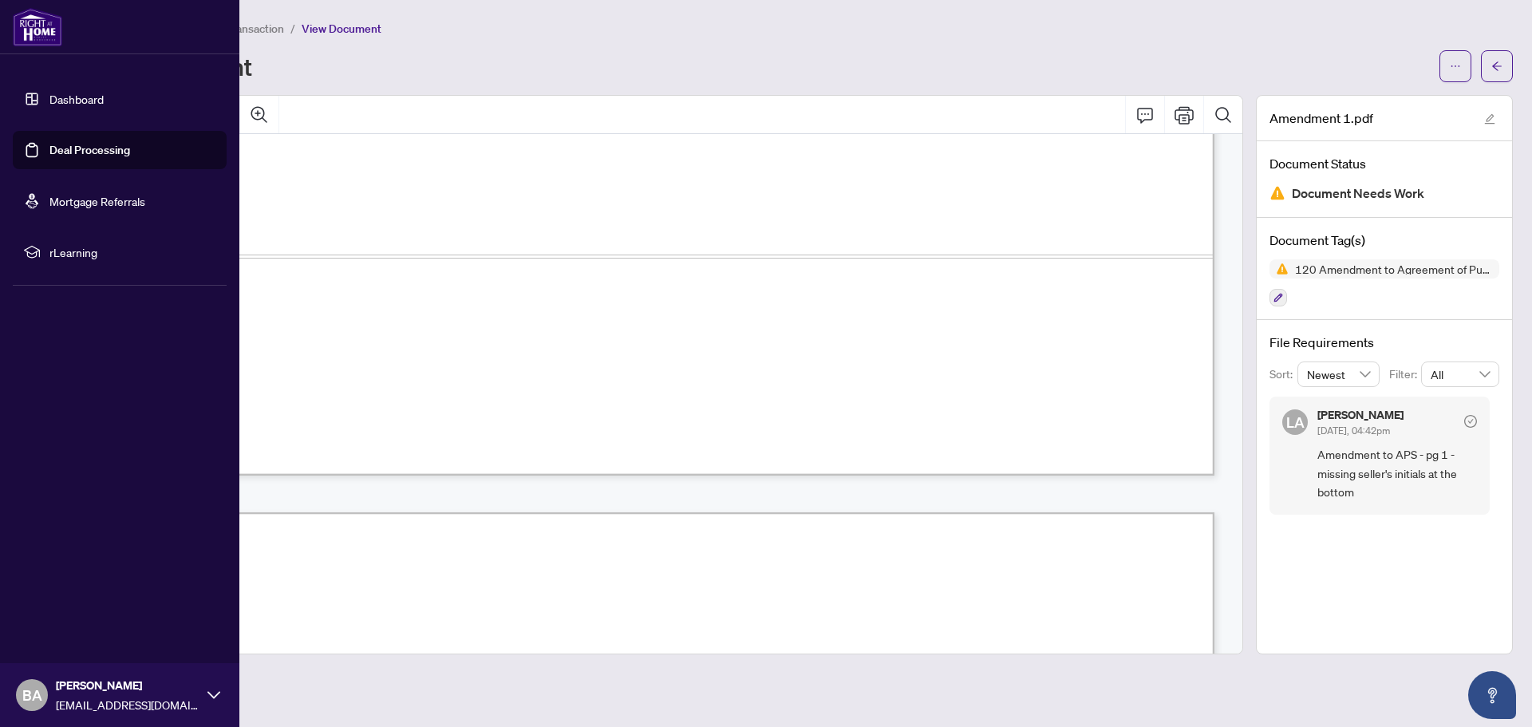 The height and width of the screenshot is (727, 1532). What do you see at coordinates (132, 252) in the screenshot?
I see `span: rLearning` at bounding box center [132, 252].